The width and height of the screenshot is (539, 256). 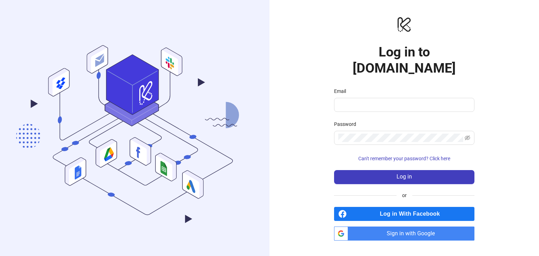 What do you see at coordinates (404, 177) in the screenshot?
I see `button: Log in` at bounding box center [404, 177].